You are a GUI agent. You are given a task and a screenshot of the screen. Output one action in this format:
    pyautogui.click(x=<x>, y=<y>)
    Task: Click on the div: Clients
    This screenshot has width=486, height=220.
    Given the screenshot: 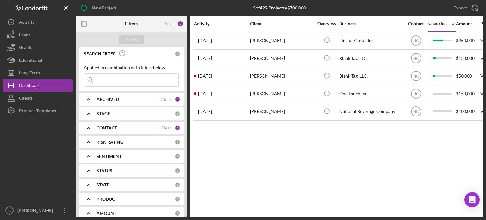 What is the action you would take?
    pyautogui.click(x=26, y=99)
    